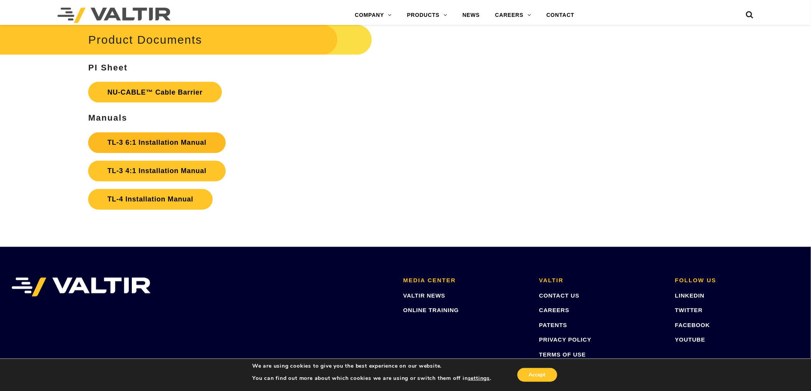 The width and height of the screenshot is (811, 391). What do you see at coordinates (560, 15) in the screenshot?
I see `a: CONTACT` at bounding box center [560, 15].